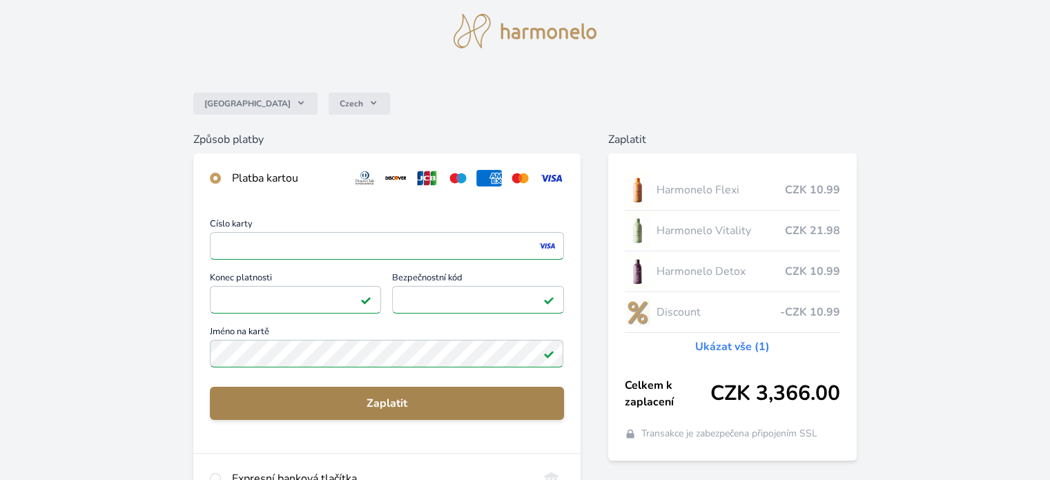 This screenshot has height=480, width=1050. Describe the element at coordinates (638, 231) in the screenshot. I see `img: CLEAN_VITALITY_se_stinem_x-lo.jpg` at that location.